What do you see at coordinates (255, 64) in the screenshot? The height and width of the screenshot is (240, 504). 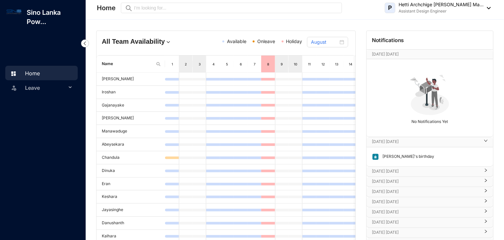 I see `div: 7` at bounding box center [255, 64].